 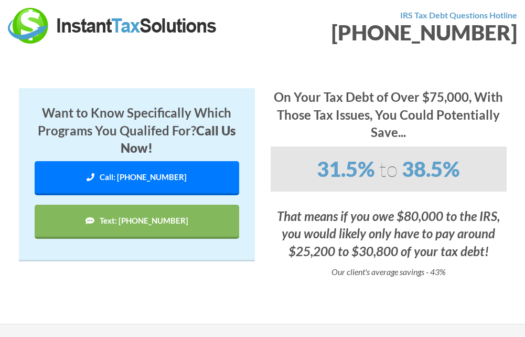 What do you see at coordinates (346, 169) in the screenshot?
I see `span: 31.5%` at bounding box center [346, 169].